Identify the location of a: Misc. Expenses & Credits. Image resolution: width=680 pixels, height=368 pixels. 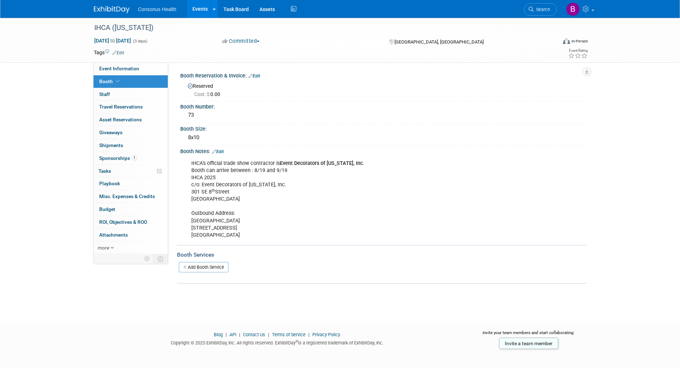
(131, 196).